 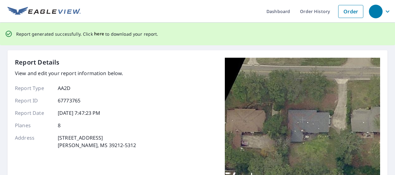 What do you see at coordinates (37, 62) in the screenshot?
I see `p: Report Details` at bounding box center [37, 62].